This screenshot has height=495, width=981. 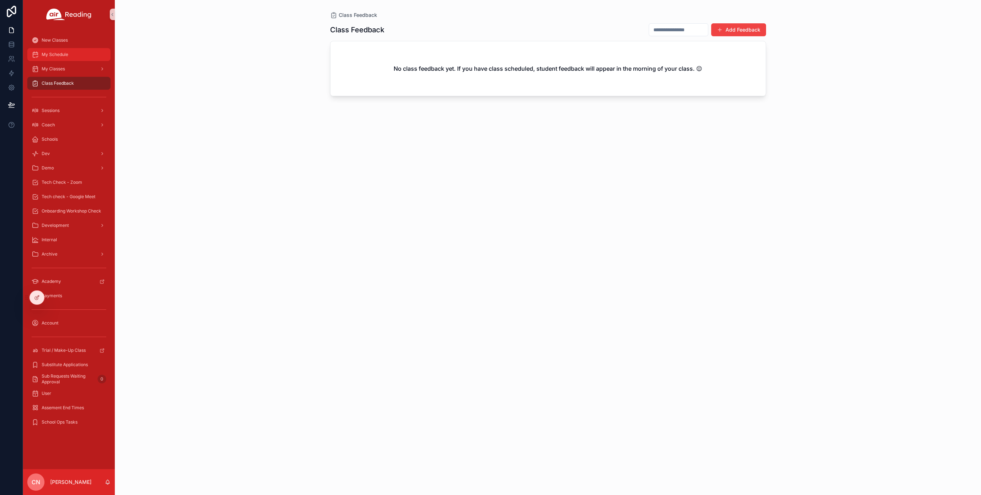 I want to click on a: Sessions, so click(x=69, y=110).